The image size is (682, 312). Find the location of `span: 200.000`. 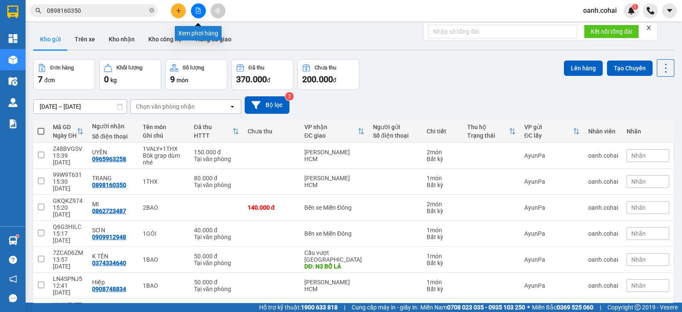

span: 200.000 is located at coordinates (318, 79).